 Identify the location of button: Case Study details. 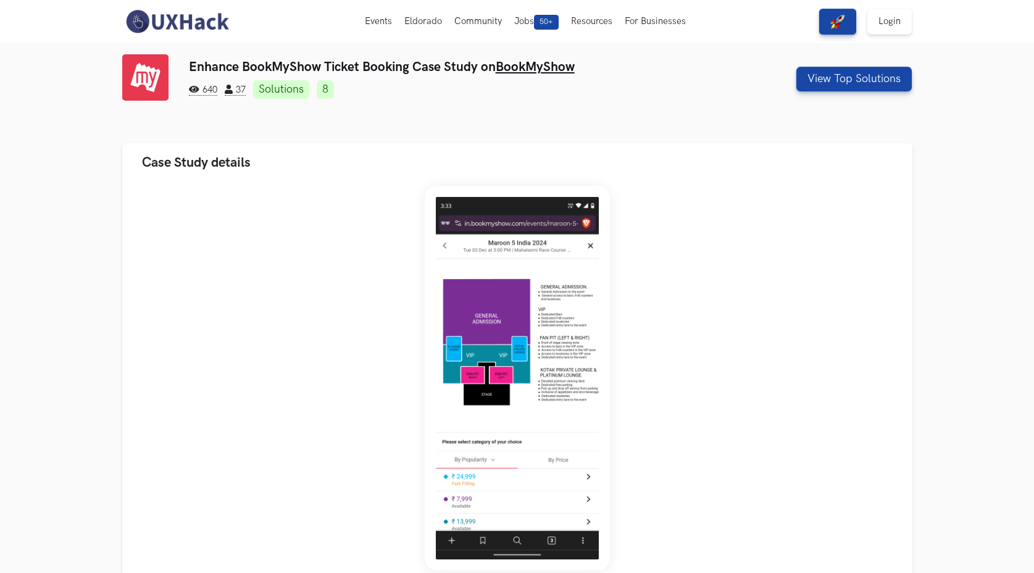
(517, 162).